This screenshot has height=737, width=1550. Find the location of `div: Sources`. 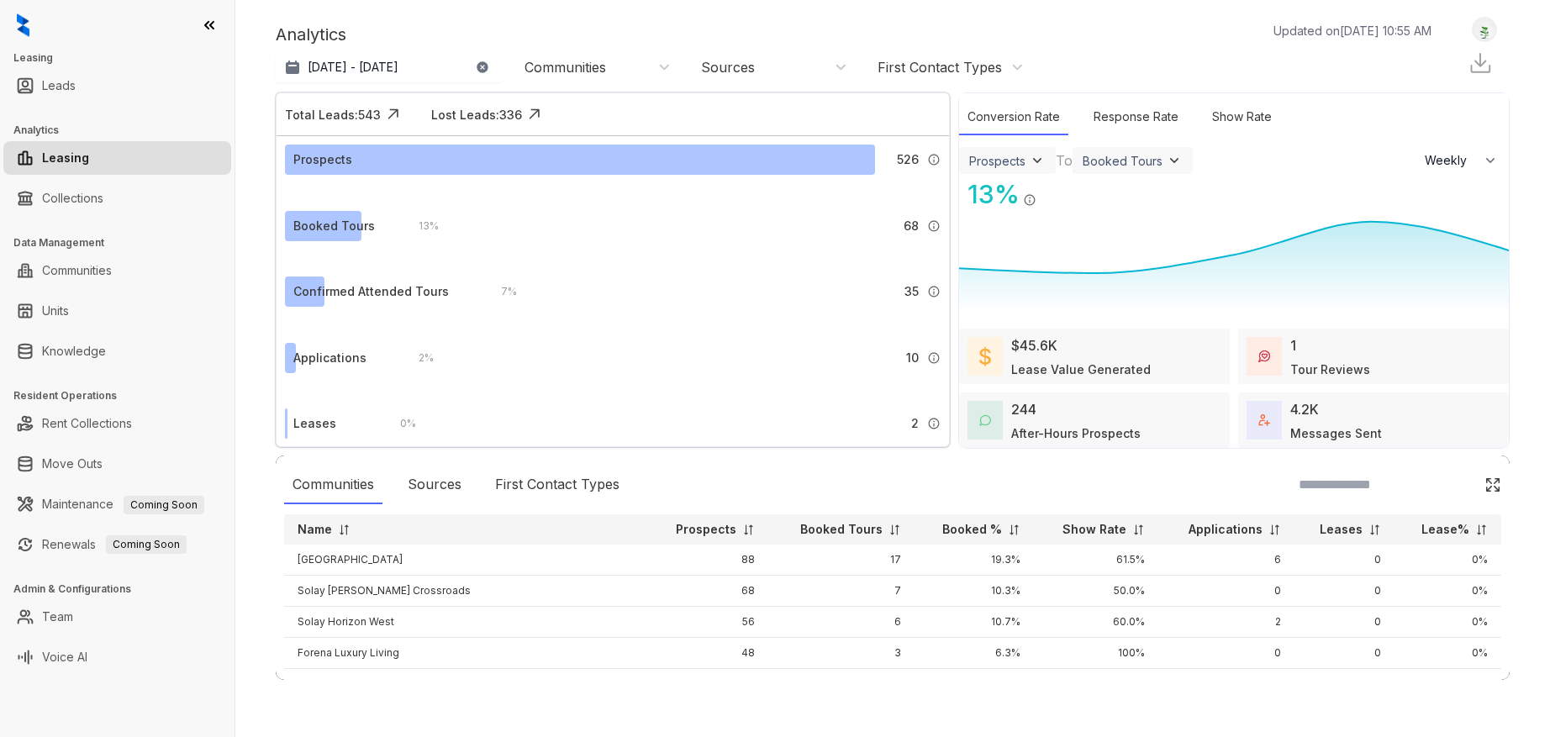

div: Sources is located at coordinates (728, 67).